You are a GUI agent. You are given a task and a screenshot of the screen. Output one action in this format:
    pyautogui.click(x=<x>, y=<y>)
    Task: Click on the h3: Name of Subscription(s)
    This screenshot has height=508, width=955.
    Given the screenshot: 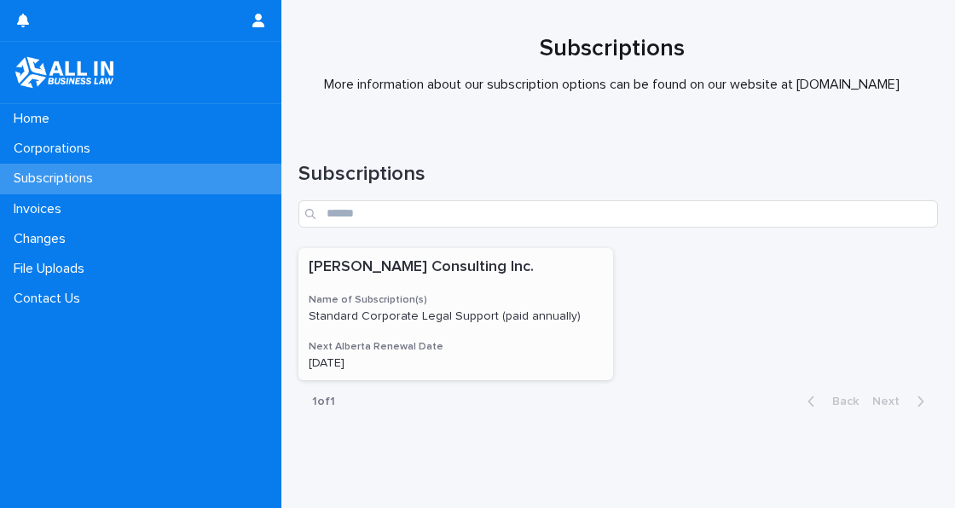 What is the action you would take?
    pyautogui.click(x=456, y=300)
    